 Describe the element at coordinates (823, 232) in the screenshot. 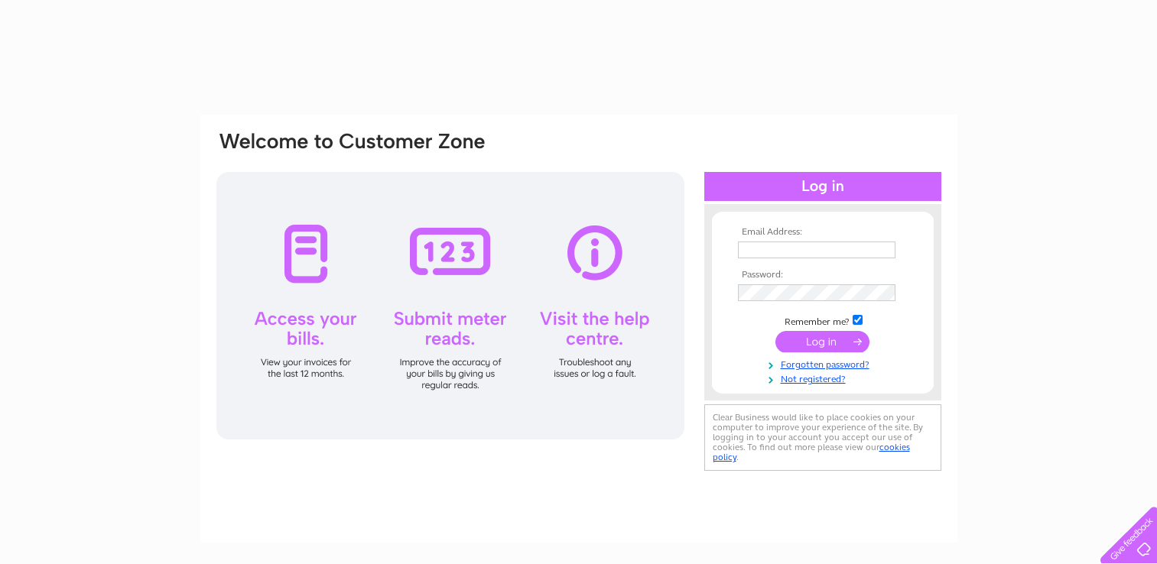

I see `th: Email Address:` at that location.